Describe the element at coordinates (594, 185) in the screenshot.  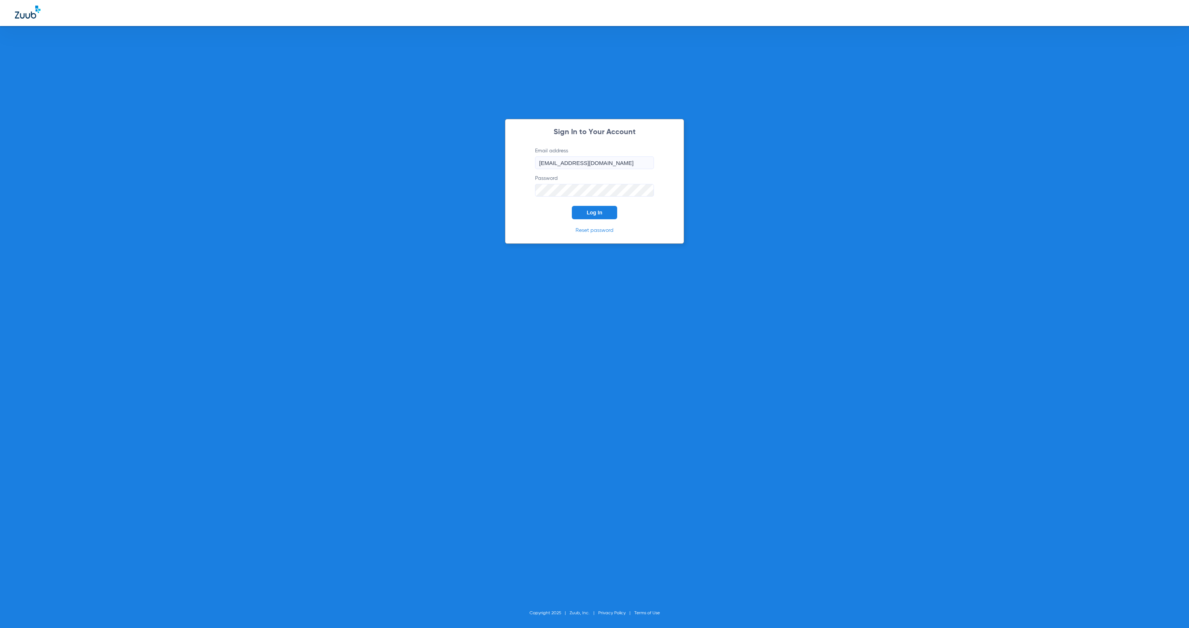
I see `label: Password` at that location.